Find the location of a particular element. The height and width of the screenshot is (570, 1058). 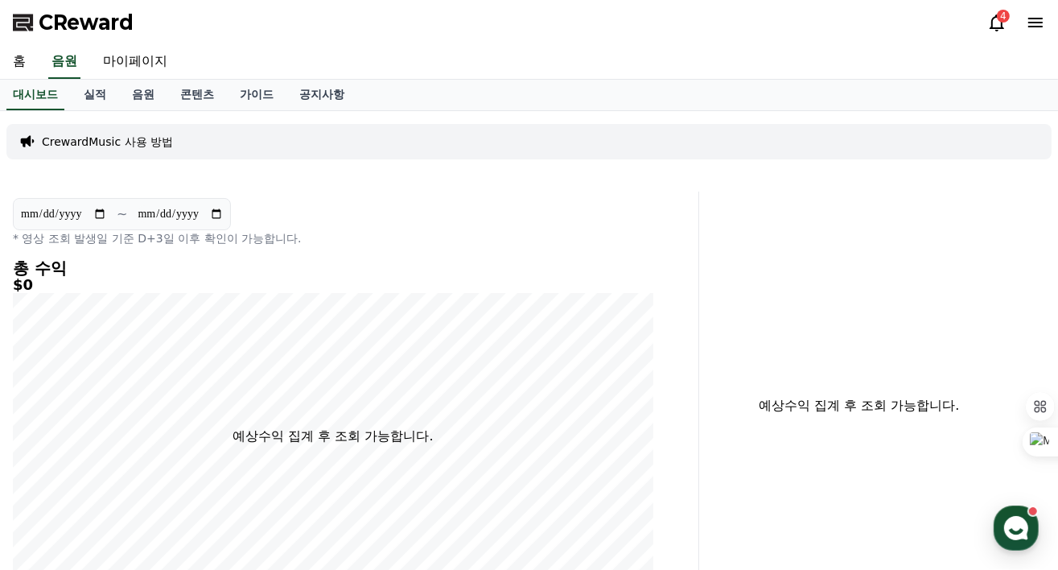

a: 홈 is located at coordinates (56, 456).